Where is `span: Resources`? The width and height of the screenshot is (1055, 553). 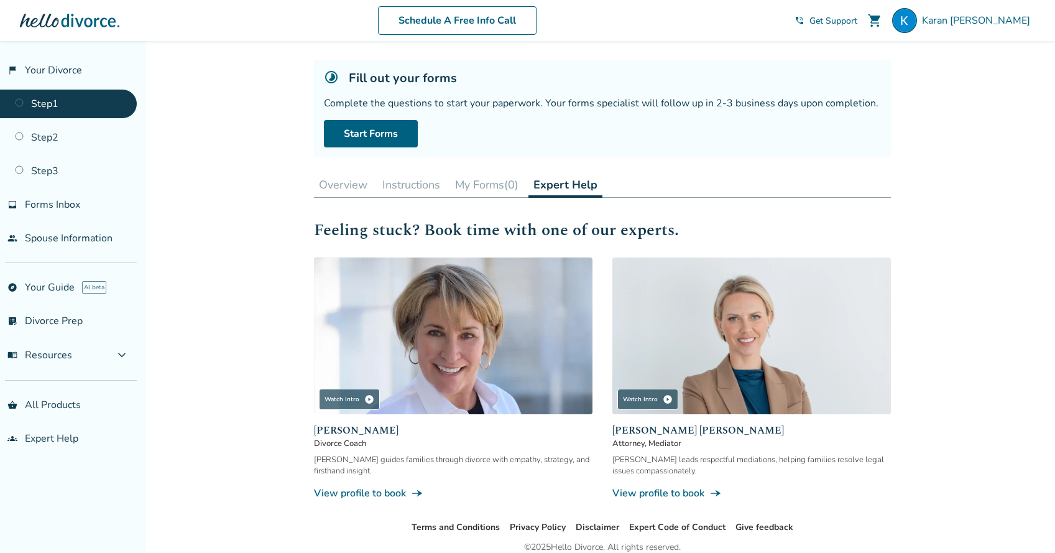
span: Resources is located at coordinates (40, 355).